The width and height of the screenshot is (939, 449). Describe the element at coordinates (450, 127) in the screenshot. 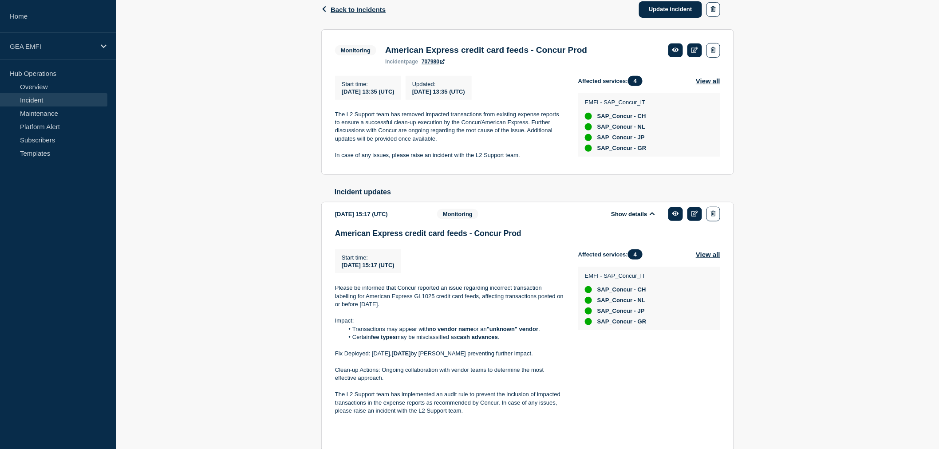

I see `p: The L2 Support team has removed impacted transactions from existing expense reports to ensure a s...` at that location.